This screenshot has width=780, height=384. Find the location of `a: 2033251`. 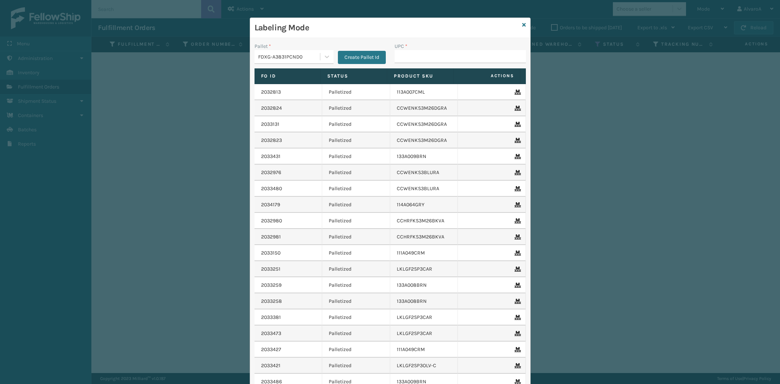

a: 2033251 is located at coordinates (271, 269).